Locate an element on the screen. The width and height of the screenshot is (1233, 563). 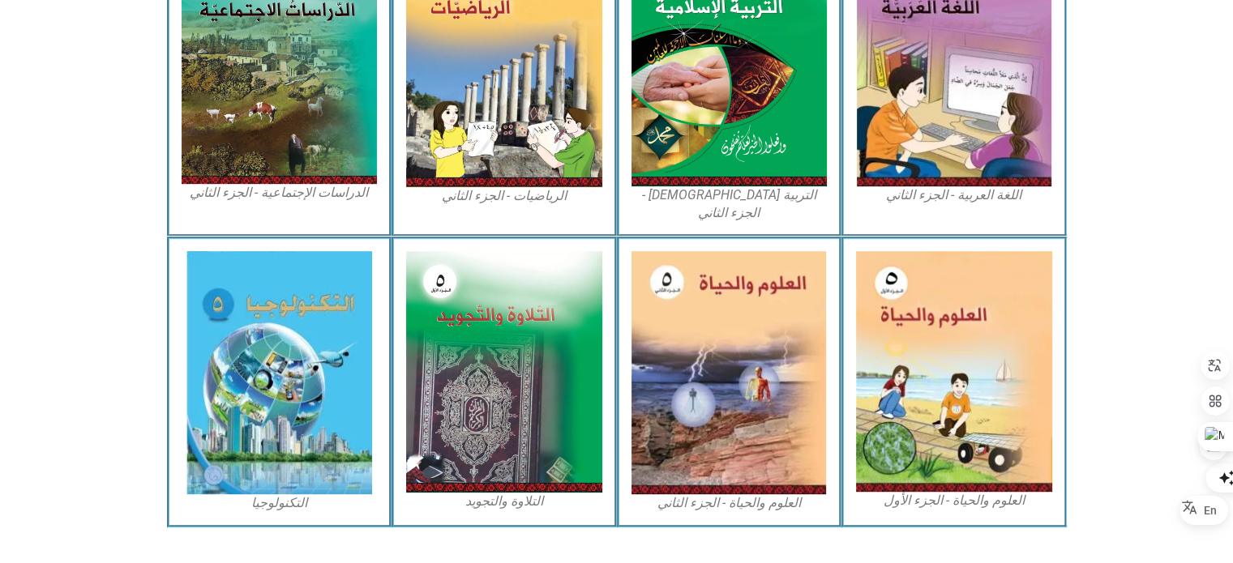
figcaption: الرياضيات - الجزء الثاني is located at coordinates (504, 196).